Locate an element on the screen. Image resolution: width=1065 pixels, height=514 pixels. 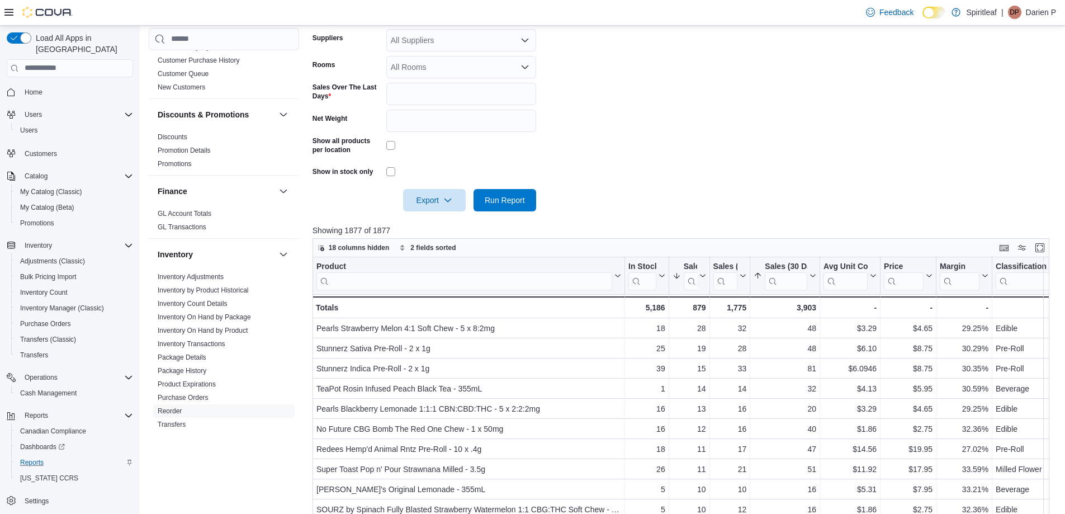
span: Export is located at coordinates (434, 200).